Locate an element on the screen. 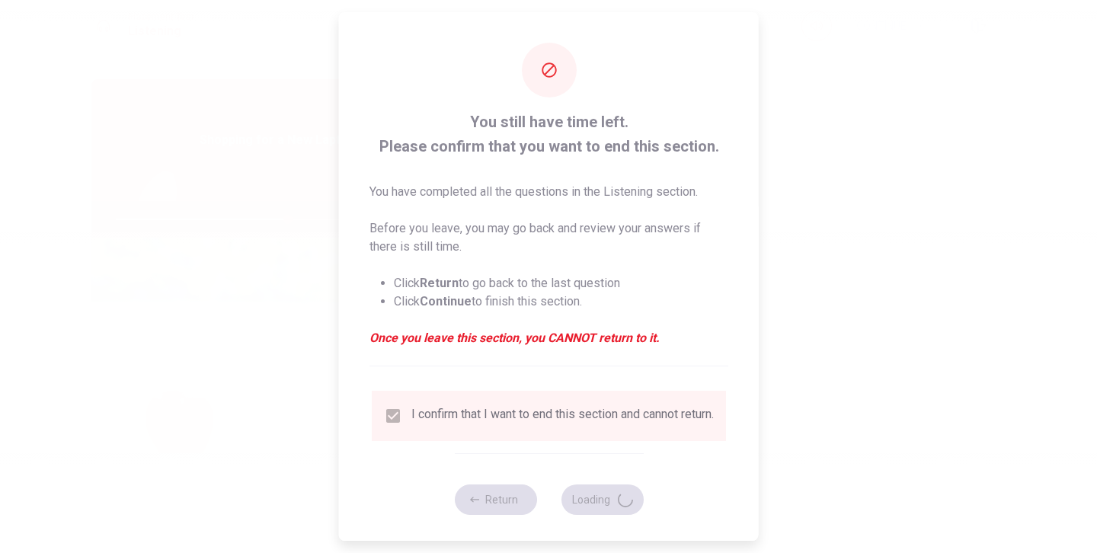 Image resolution: width=1097 pixels, height=553 pixels. button: Loading is located at coordinates (602, 500).